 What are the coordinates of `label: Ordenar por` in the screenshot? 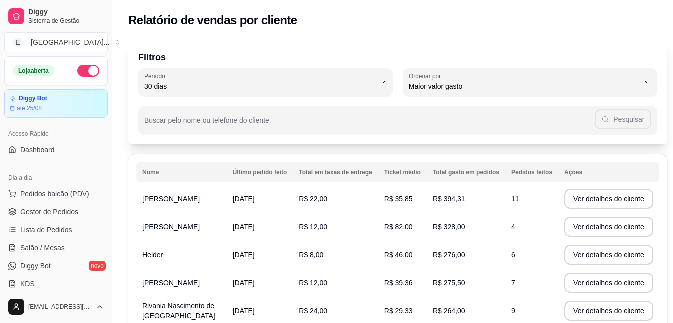 It's located at (426, 76).